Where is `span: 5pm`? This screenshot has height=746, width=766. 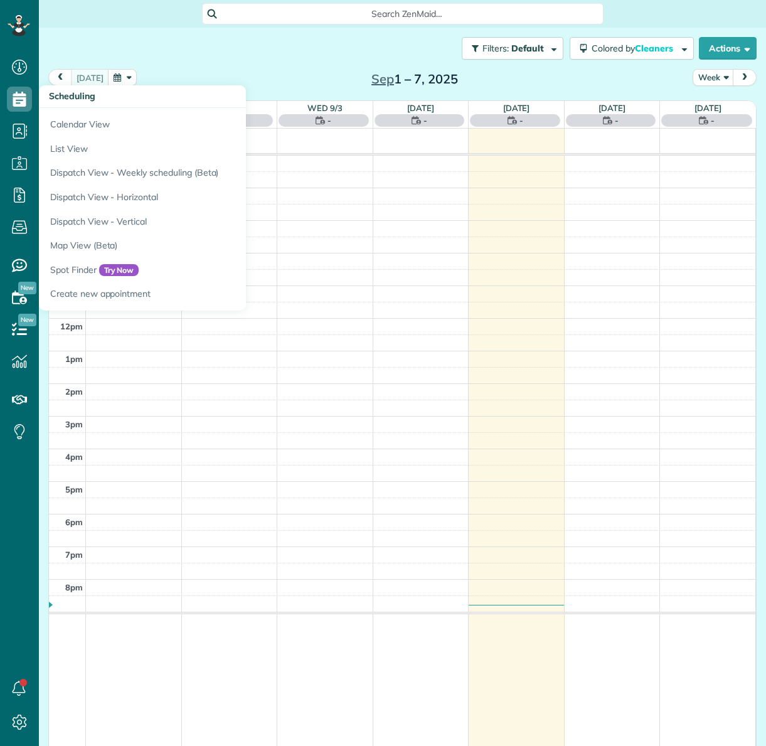 span: 5pm is located at coordinates (74, 489).